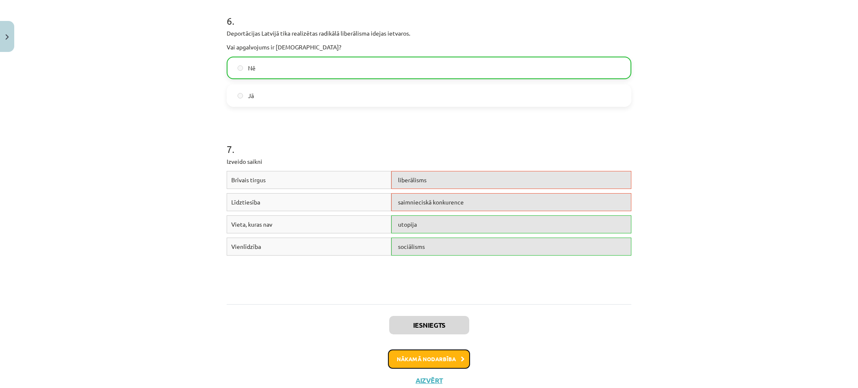 Image resolution: width=858 pixels, height=388 pixels. I want to click on input: Nē, so click(240, 68).